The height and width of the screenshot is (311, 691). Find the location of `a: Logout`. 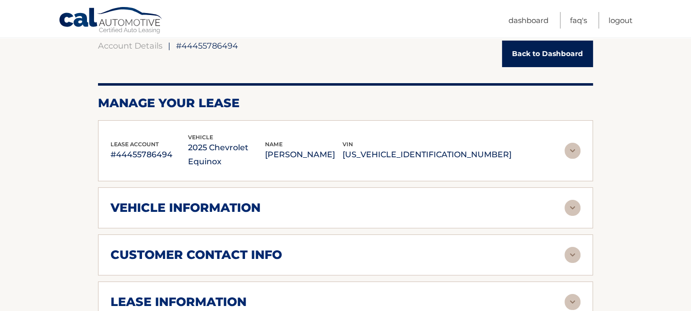

a: Logout is located at coordinates (621, 20).